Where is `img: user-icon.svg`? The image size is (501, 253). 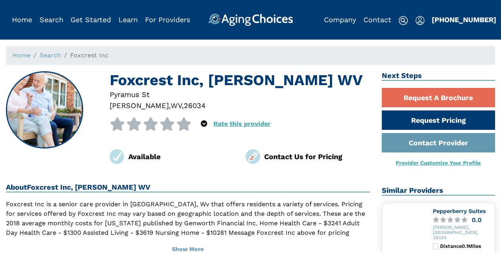 img: user-icon.svg is located at coordinates (419, 21).